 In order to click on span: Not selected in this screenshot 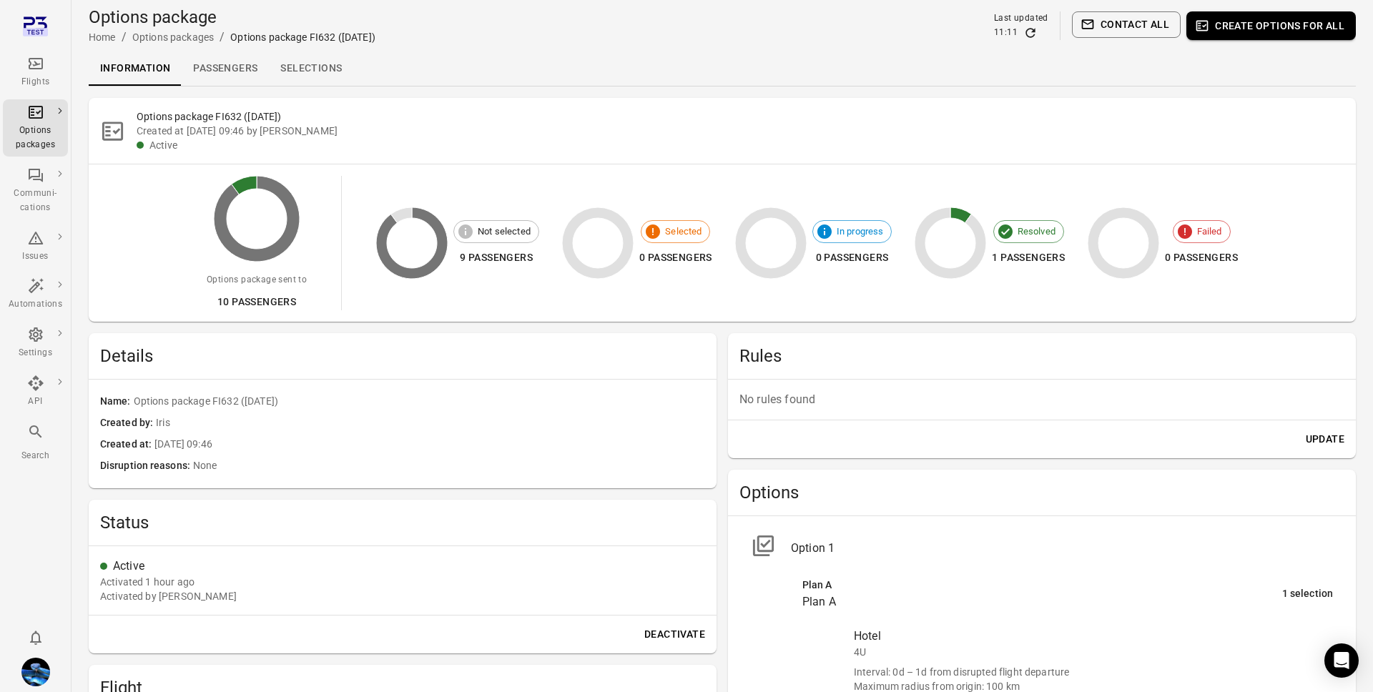, I will do `click(504, 232)`.